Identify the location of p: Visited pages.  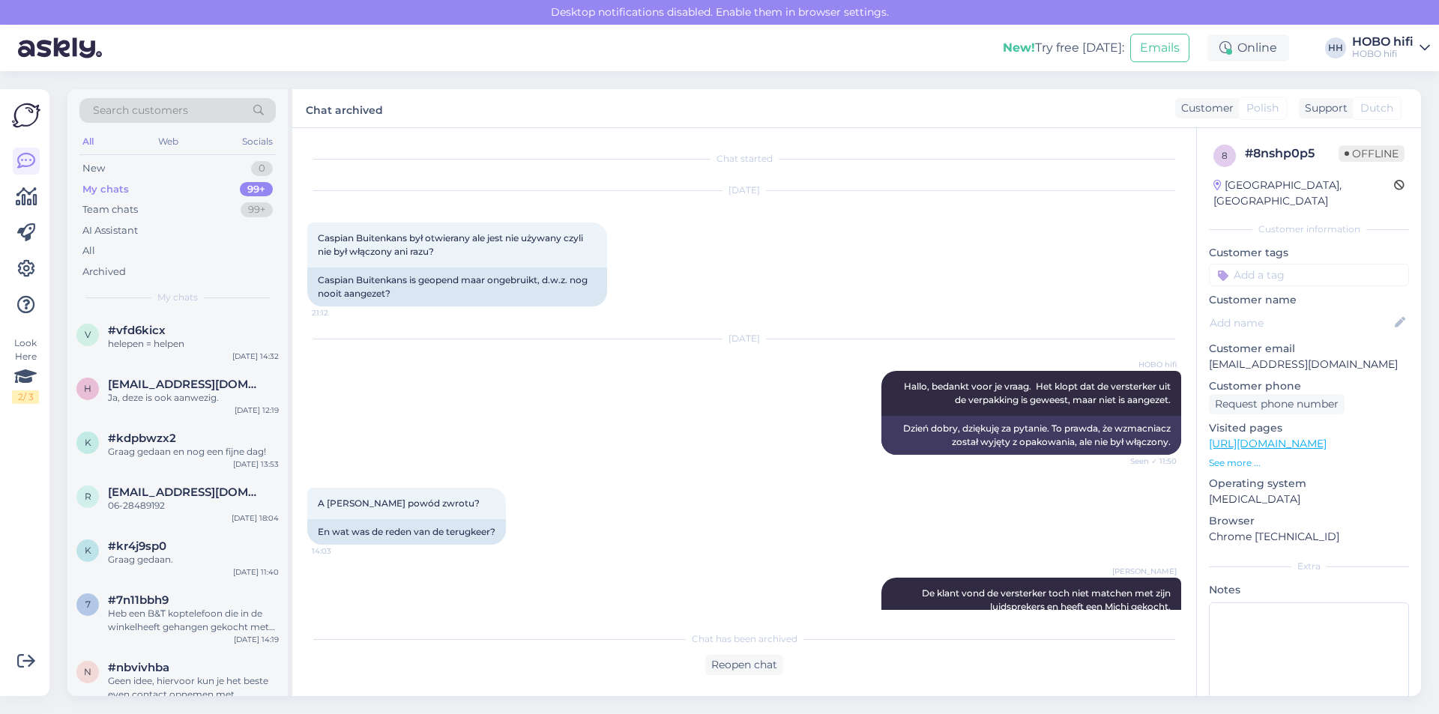
(1308, 428).